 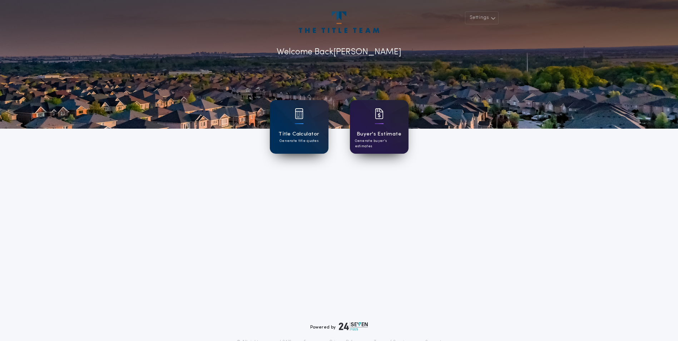 What do you see at coordinates (482, 18) in the screenshot?
I see `button: Settings` at bounding box center [482, 18].